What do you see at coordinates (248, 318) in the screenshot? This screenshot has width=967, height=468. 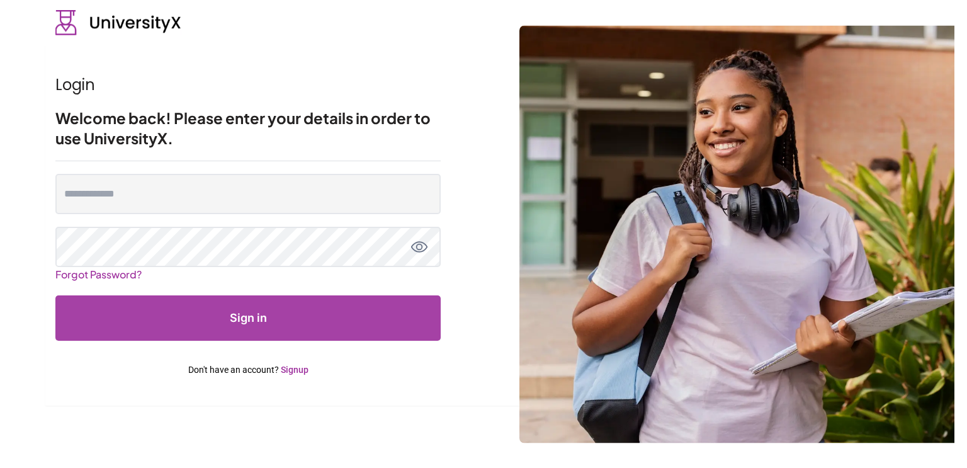 I see `button: Submit form` at bounding box center [248, 318].